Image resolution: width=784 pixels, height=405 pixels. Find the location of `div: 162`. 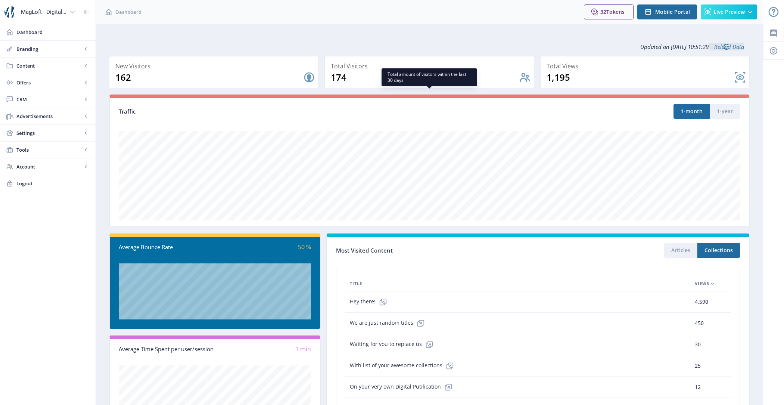

div: 162 is located at coordinates (209, 77).